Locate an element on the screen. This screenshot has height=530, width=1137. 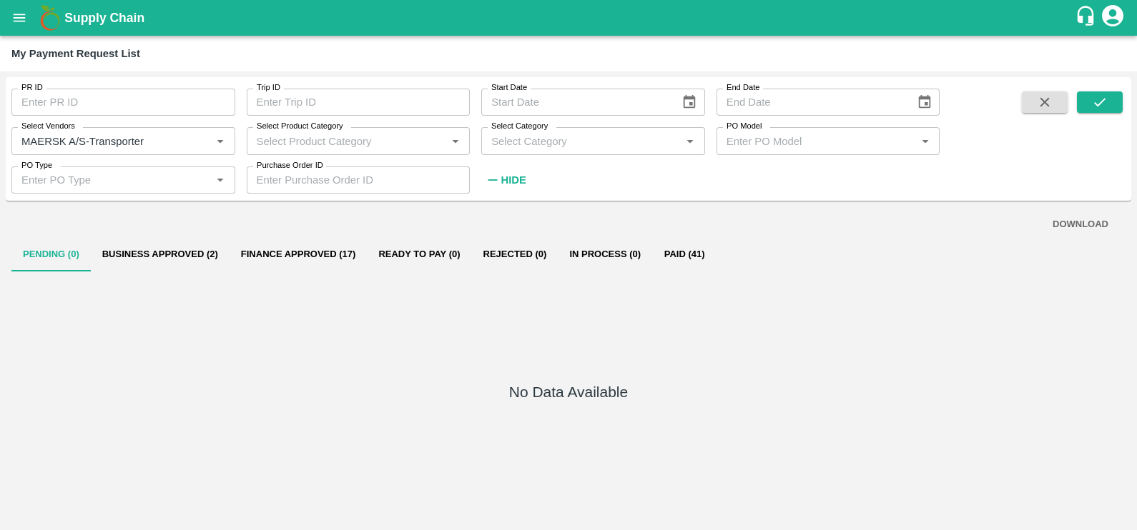
label: PO Type is located at coordinates (36, 166).